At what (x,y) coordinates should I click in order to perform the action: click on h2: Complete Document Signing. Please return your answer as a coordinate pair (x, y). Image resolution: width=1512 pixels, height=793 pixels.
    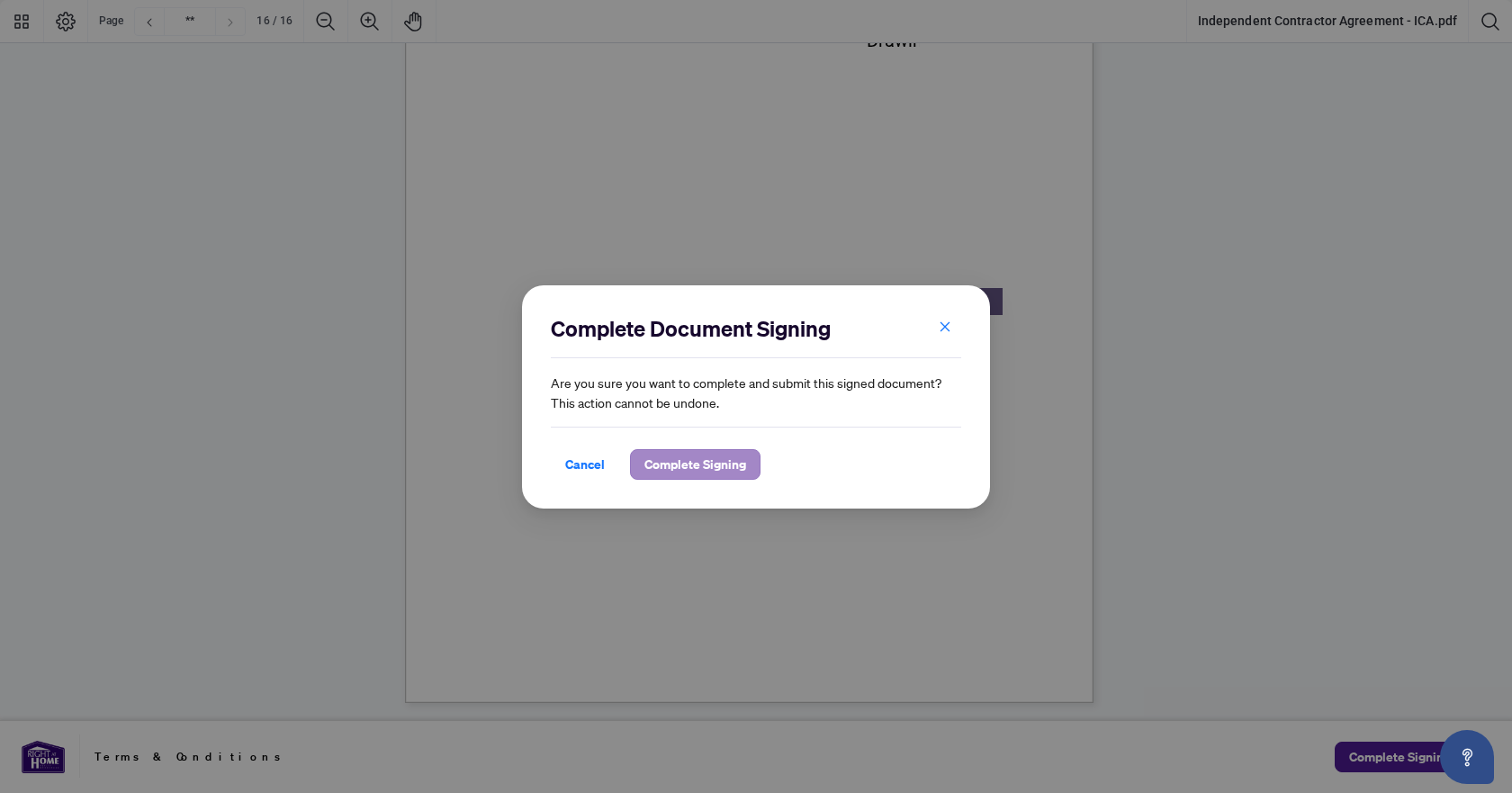
    Looking at the image, I should click on (756, 329).